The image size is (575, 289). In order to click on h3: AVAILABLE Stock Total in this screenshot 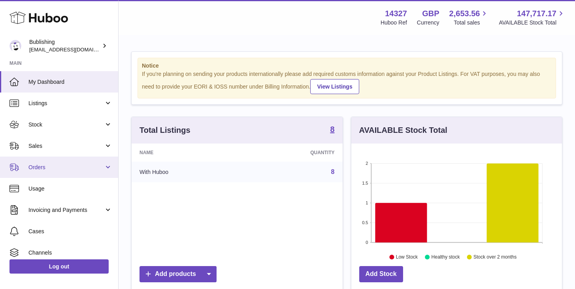, I will do `click(403, 130)`.